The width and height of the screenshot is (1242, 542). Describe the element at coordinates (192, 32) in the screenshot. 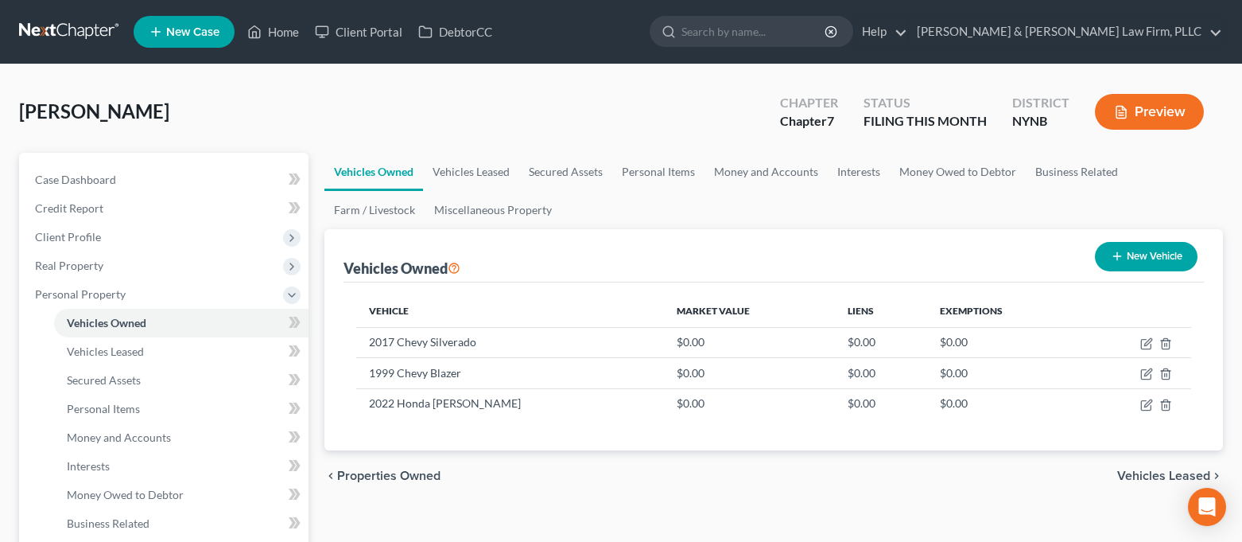

I see `span: New Case` at that location.